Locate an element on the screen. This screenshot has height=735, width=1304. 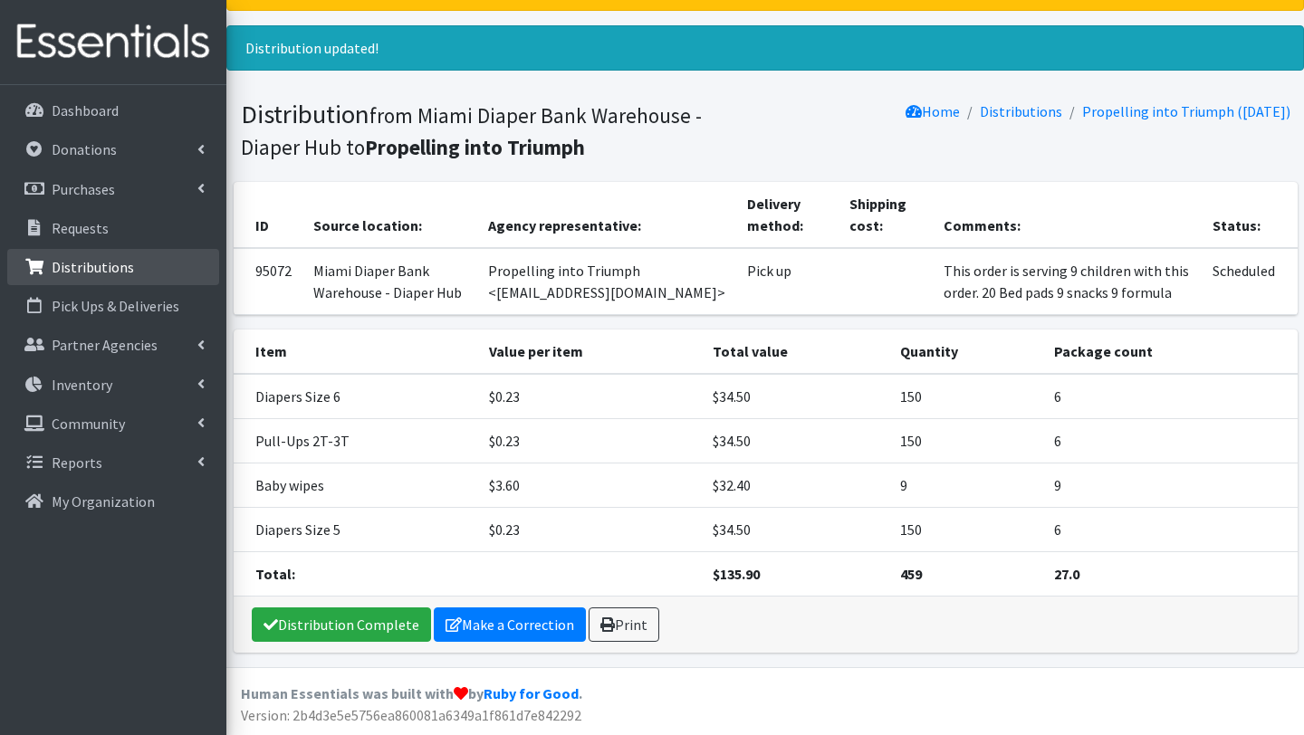
a: Community is located at coordinates (113, 424).